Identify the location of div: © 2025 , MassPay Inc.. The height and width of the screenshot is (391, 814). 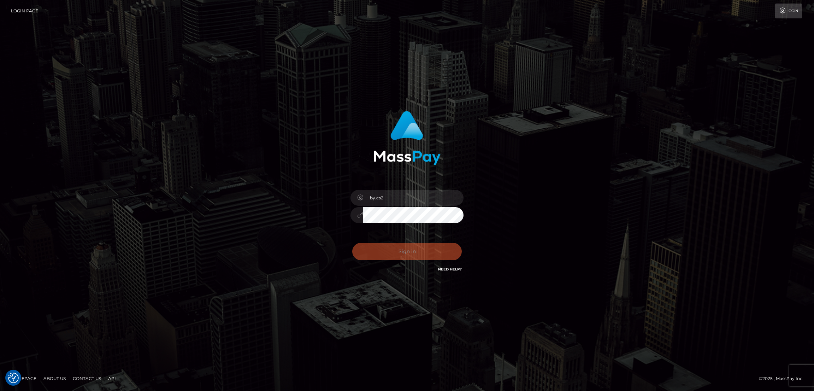
(784, 379).